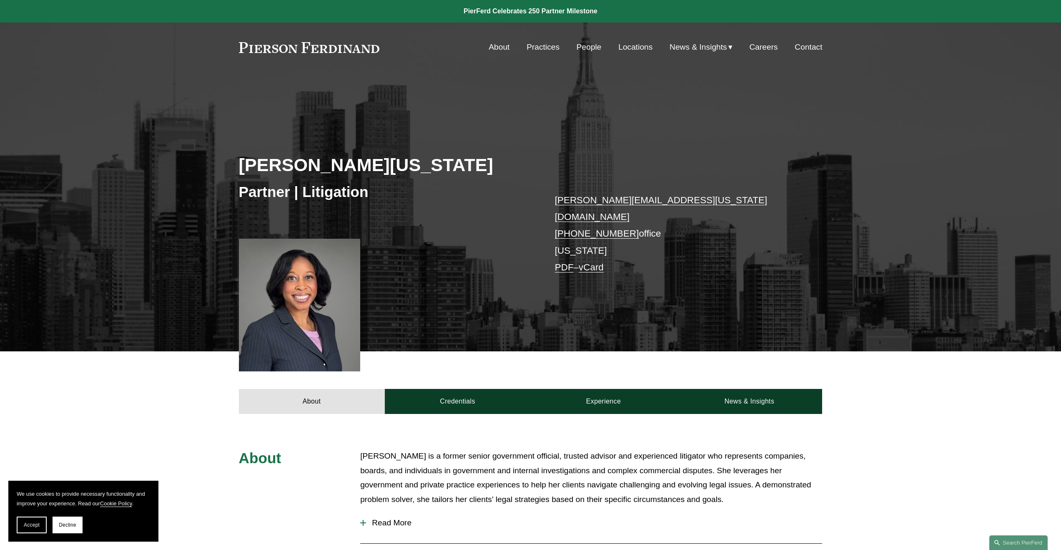  I want to click on span: Accept, so click(32, 525).